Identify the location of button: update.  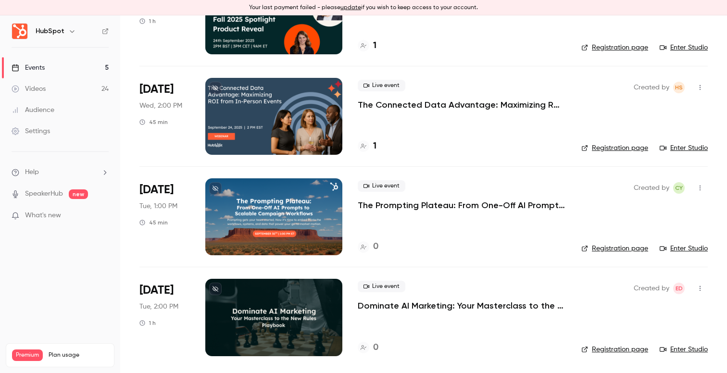
(351, 8).